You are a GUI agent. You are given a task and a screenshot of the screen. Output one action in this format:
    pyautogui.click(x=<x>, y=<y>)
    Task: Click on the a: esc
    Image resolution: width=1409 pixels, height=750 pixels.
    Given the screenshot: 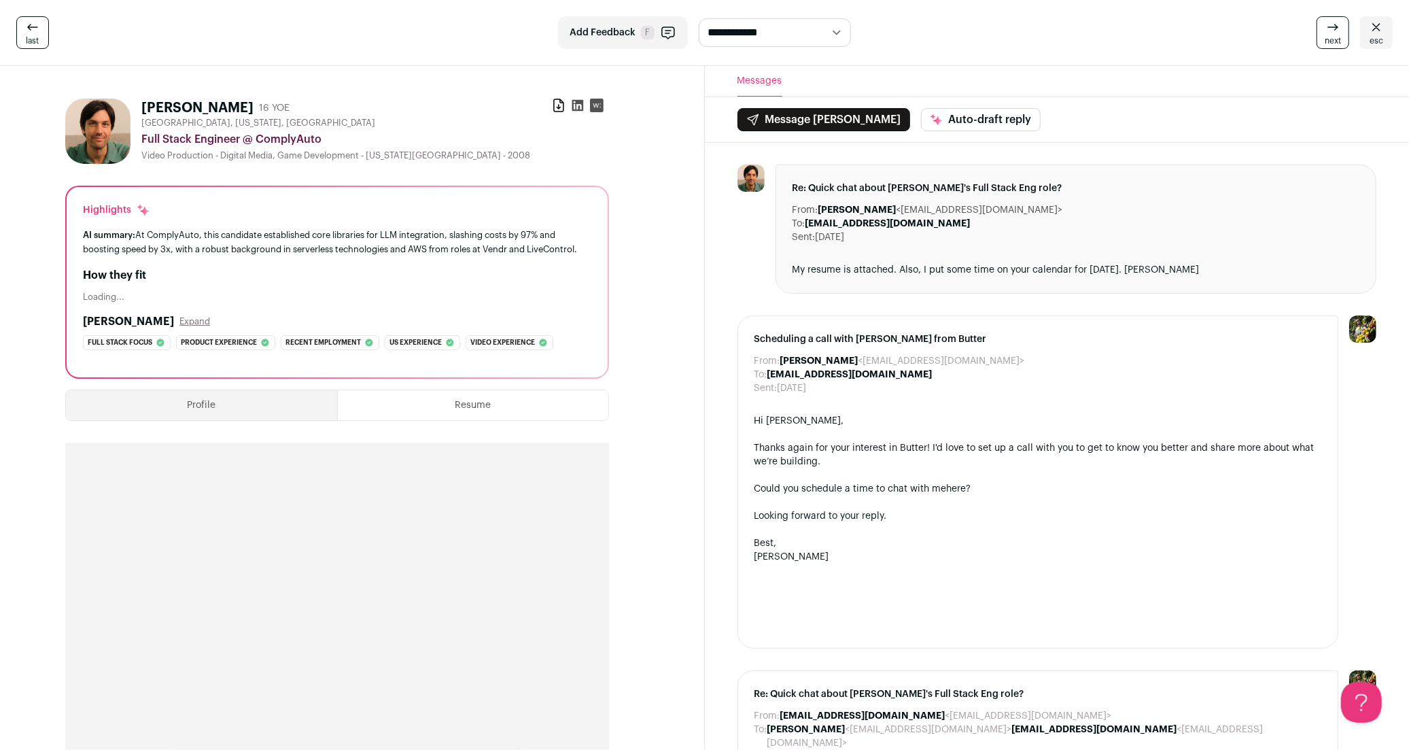 What is the action you would take?
    pyautogui.click(x=1376, y=33)
    